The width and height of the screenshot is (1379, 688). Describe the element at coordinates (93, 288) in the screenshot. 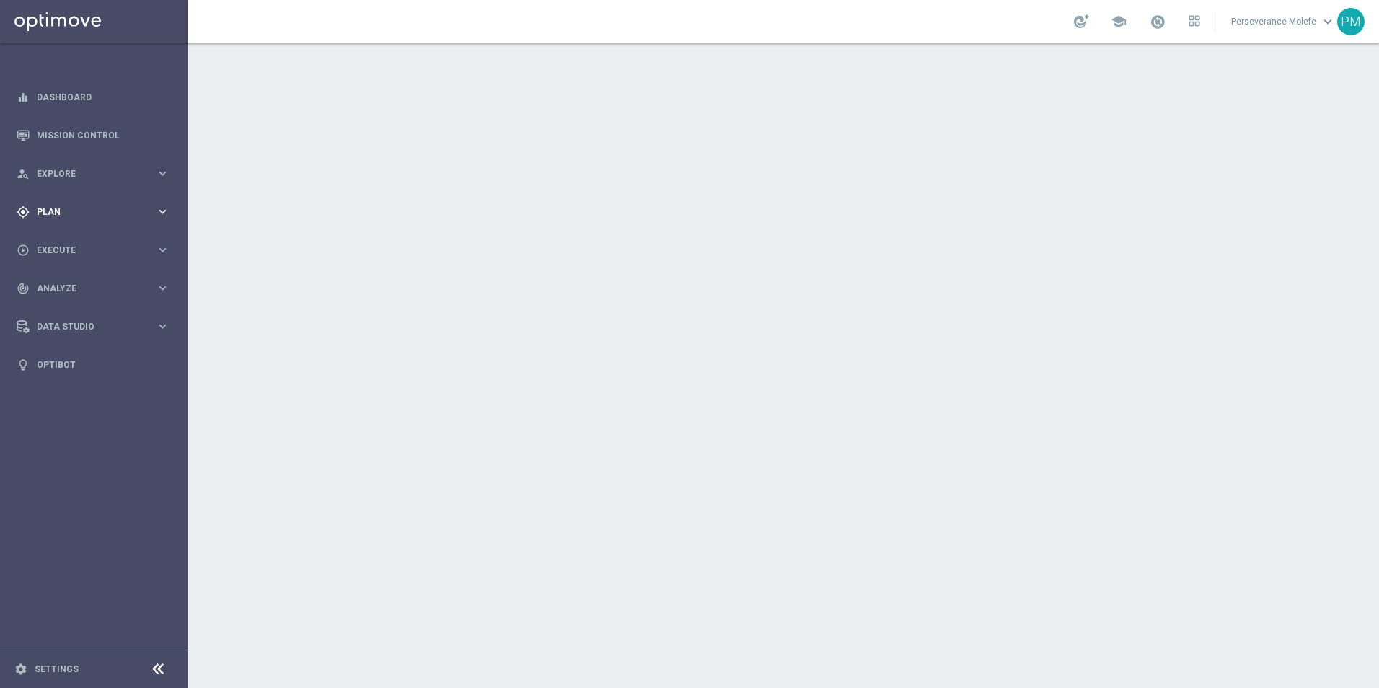

I see `div: track_changes Analyze keyboard_arrow_right` at that location.